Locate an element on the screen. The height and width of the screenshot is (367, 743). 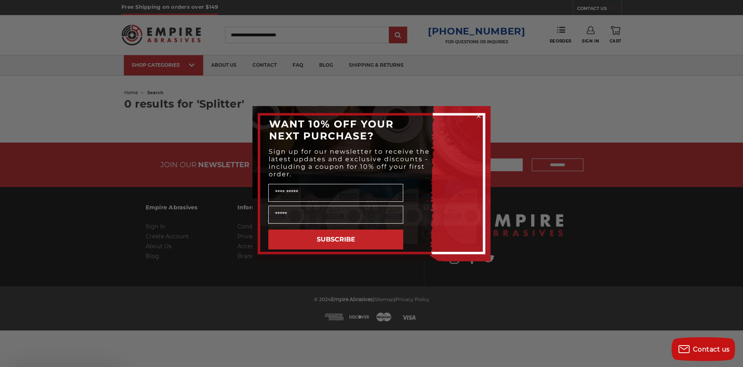
button: SUBSCRIBE is located at coordinates (336, 239).